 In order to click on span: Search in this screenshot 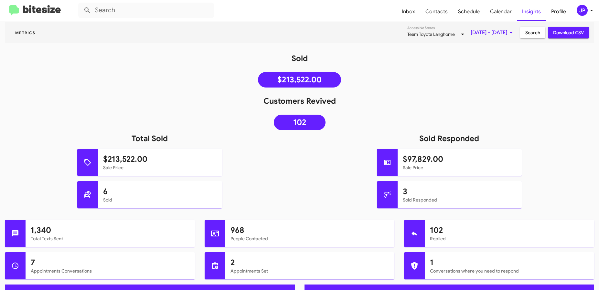, I will do `click(533, 33)`.